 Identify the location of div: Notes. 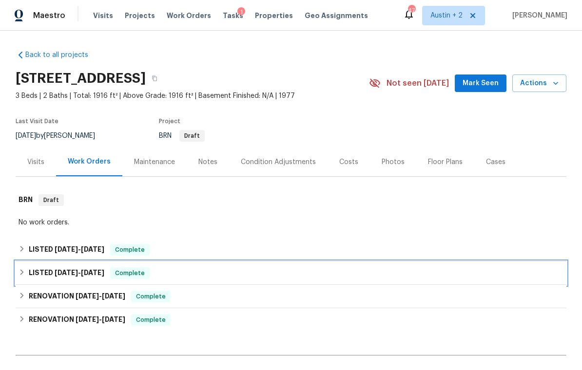
(207, 162).